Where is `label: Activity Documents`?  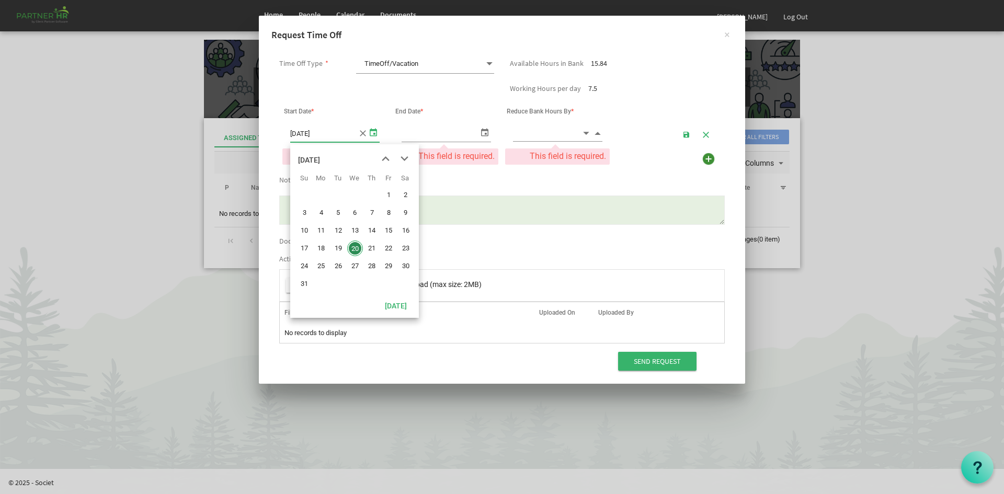 label: Activity Documents is located at coordinates (310, 259).